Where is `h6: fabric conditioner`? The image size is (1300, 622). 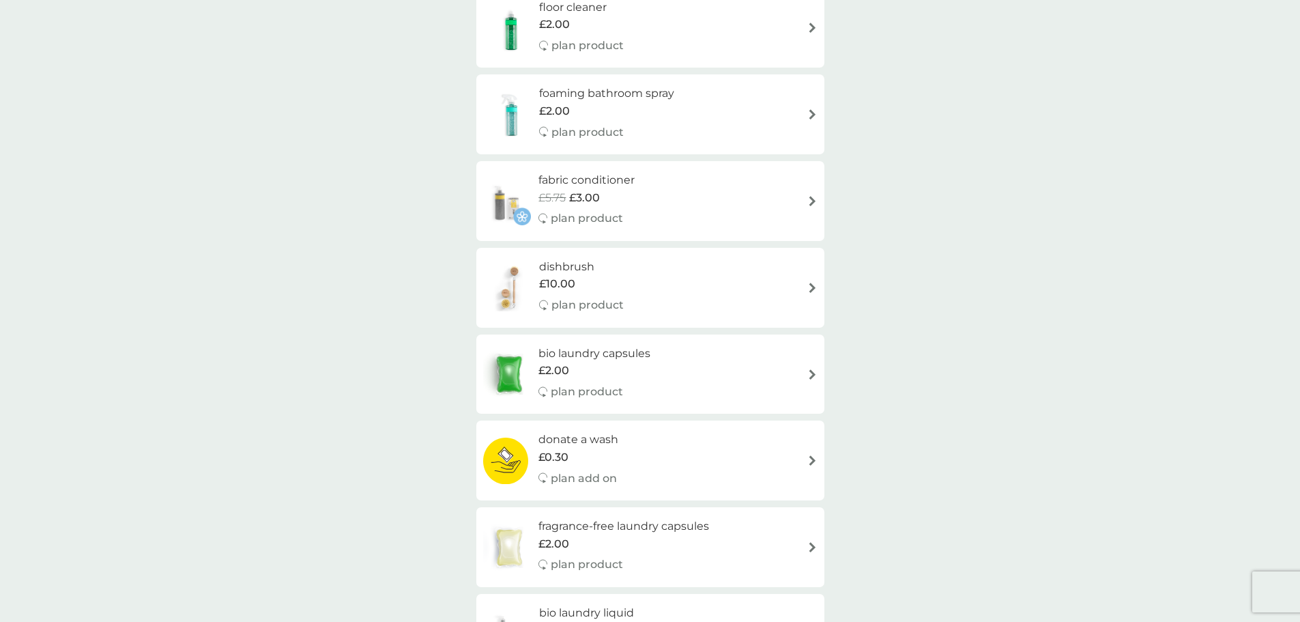
h6: fabric conditioner is located at coordinates (586, 180).